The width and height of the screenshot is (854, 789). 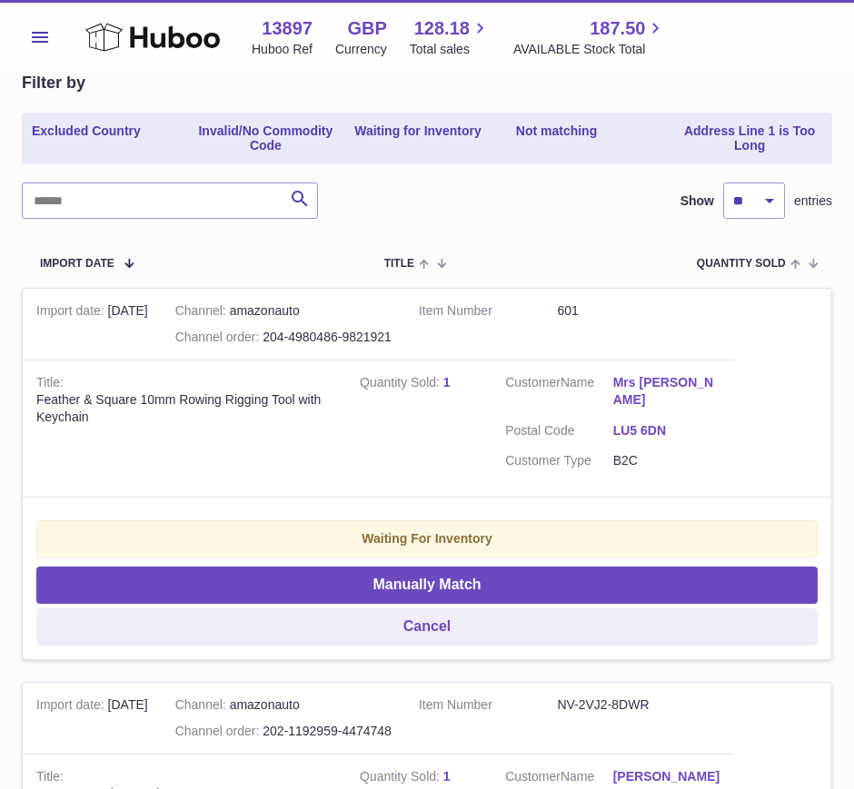 I want to click on button: Cancel, so click(x=427, y=627).